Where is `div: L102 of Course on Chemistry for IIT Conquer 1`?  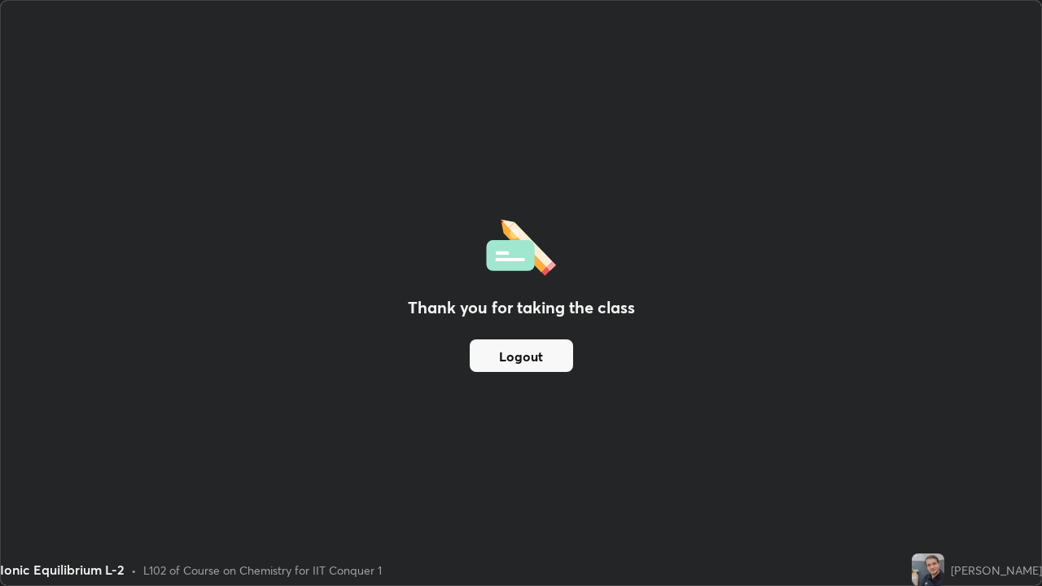 div: L102 of Course on Chemistry for IIT Conquer 1 is located at coordinates (262, 570).